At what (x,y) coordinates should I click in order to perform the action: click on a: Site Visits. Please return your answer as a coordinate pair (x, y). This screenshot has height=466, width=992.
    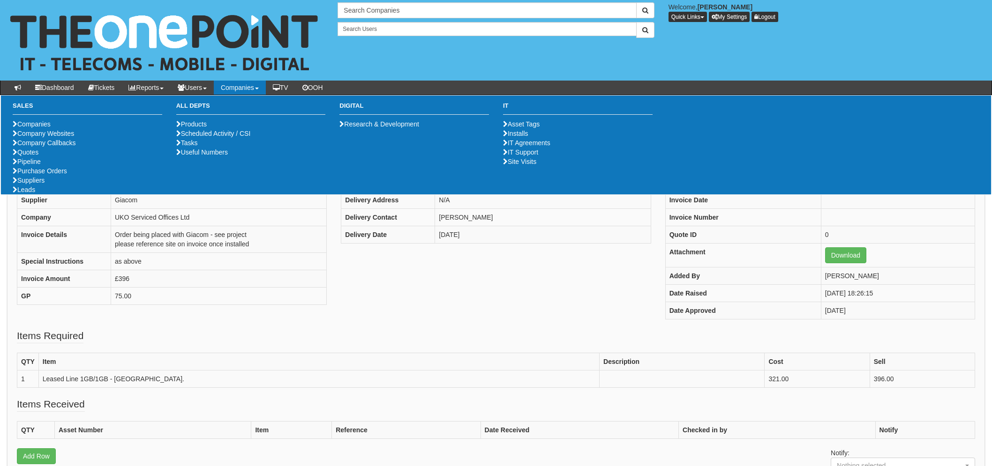
    Looking at the image, I should click on (519, 162).